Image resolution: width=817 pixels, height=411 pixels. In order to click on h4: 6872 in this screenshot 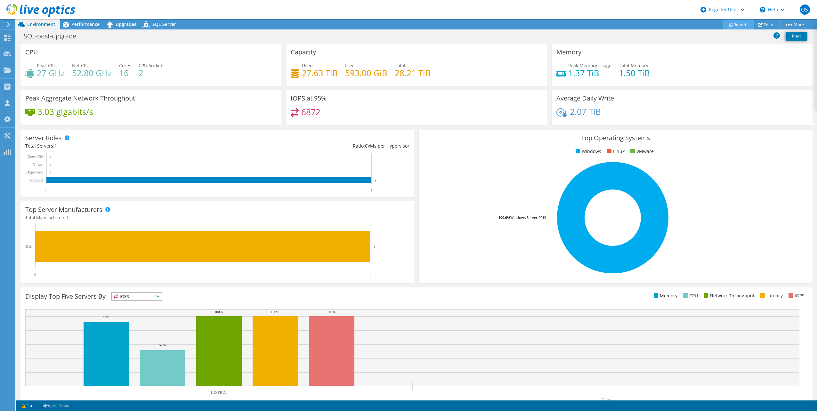, I will do `click(311, 112)`.